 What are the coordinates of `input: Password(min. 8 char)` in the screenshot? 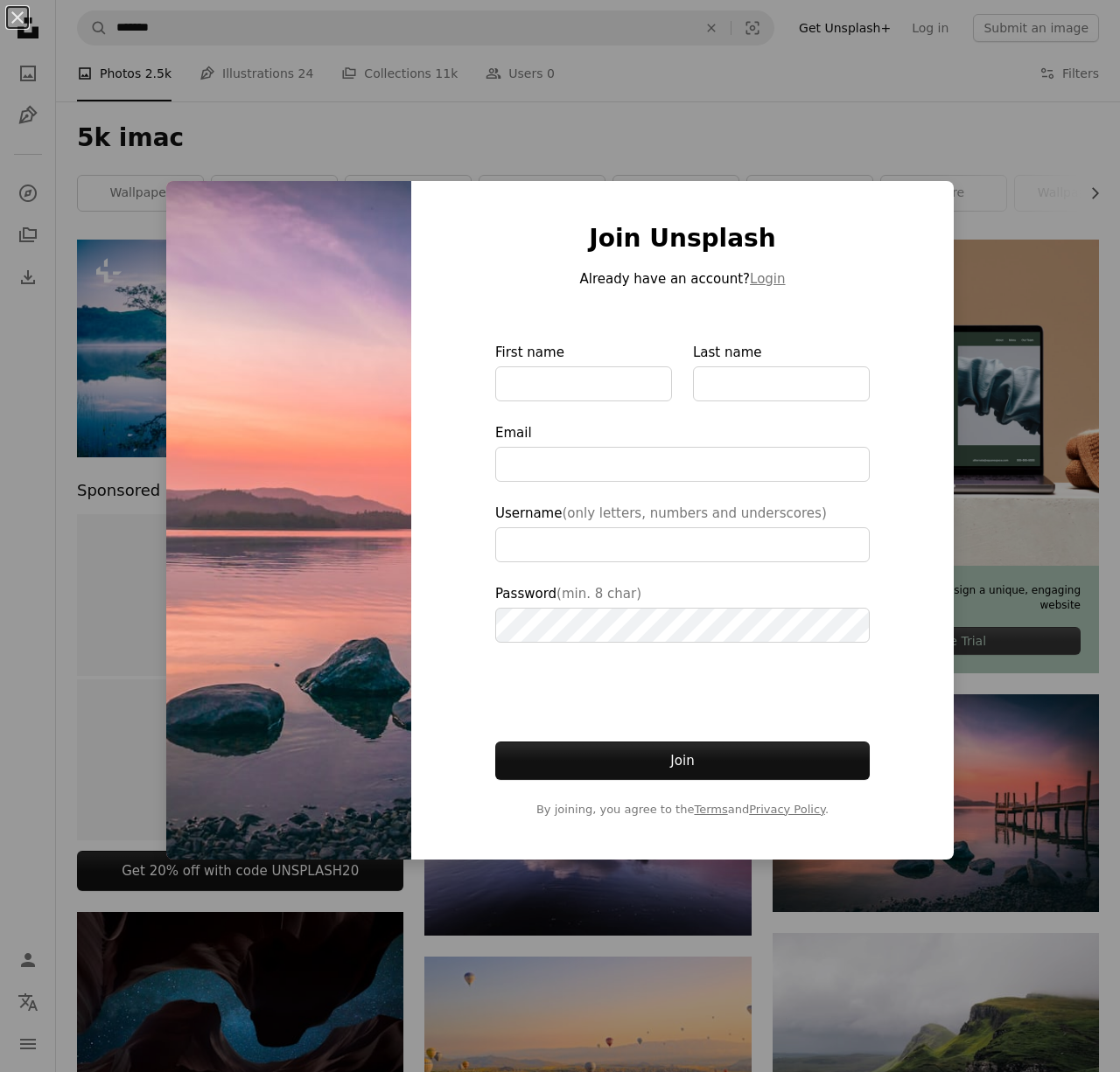 It's located at (683, 625).